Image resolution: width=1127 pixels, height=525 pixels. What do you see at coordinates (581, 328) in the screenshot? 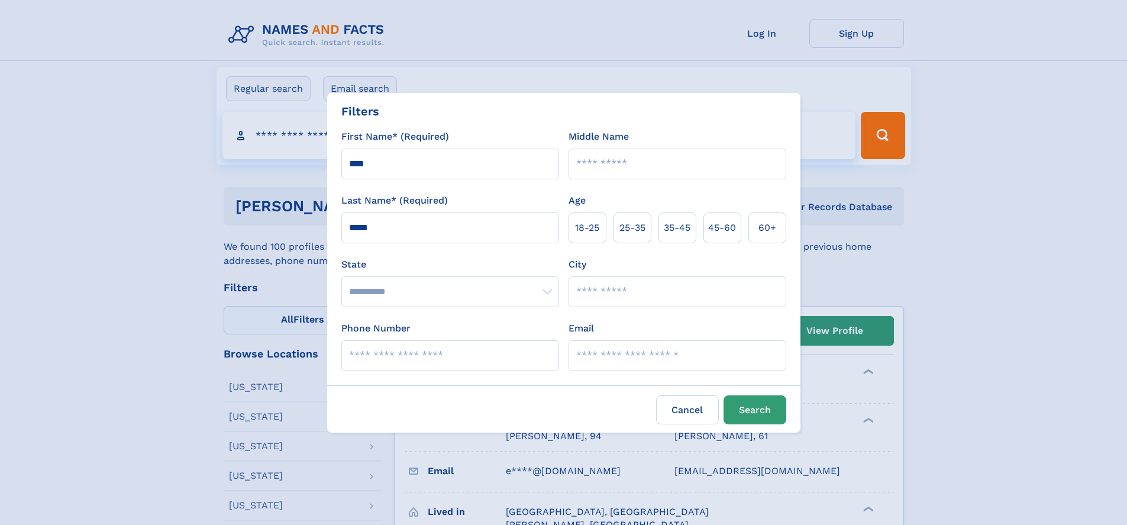
I see `label: Email` at bounding box center [581, 328].